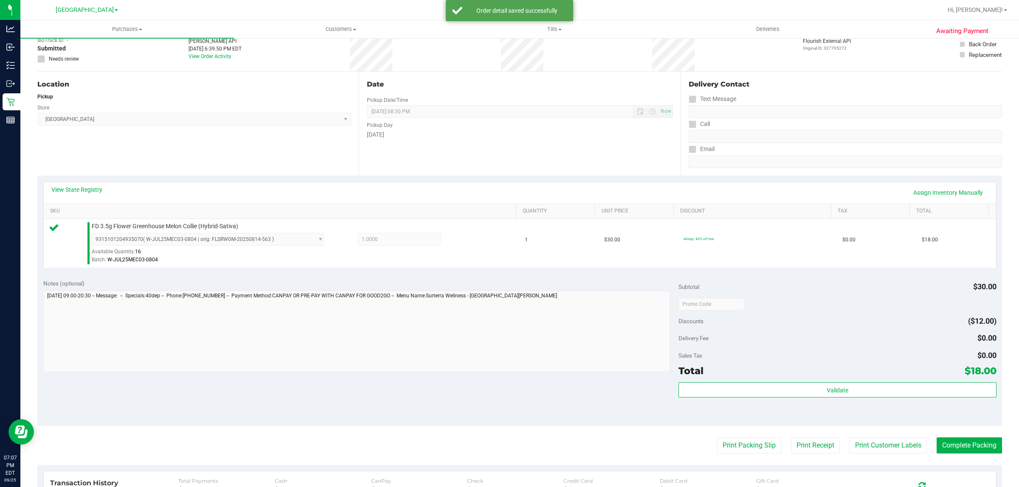  Describe the element at coordinates (51, 48) in the screenshot. I see `span: Submitted` at that location.